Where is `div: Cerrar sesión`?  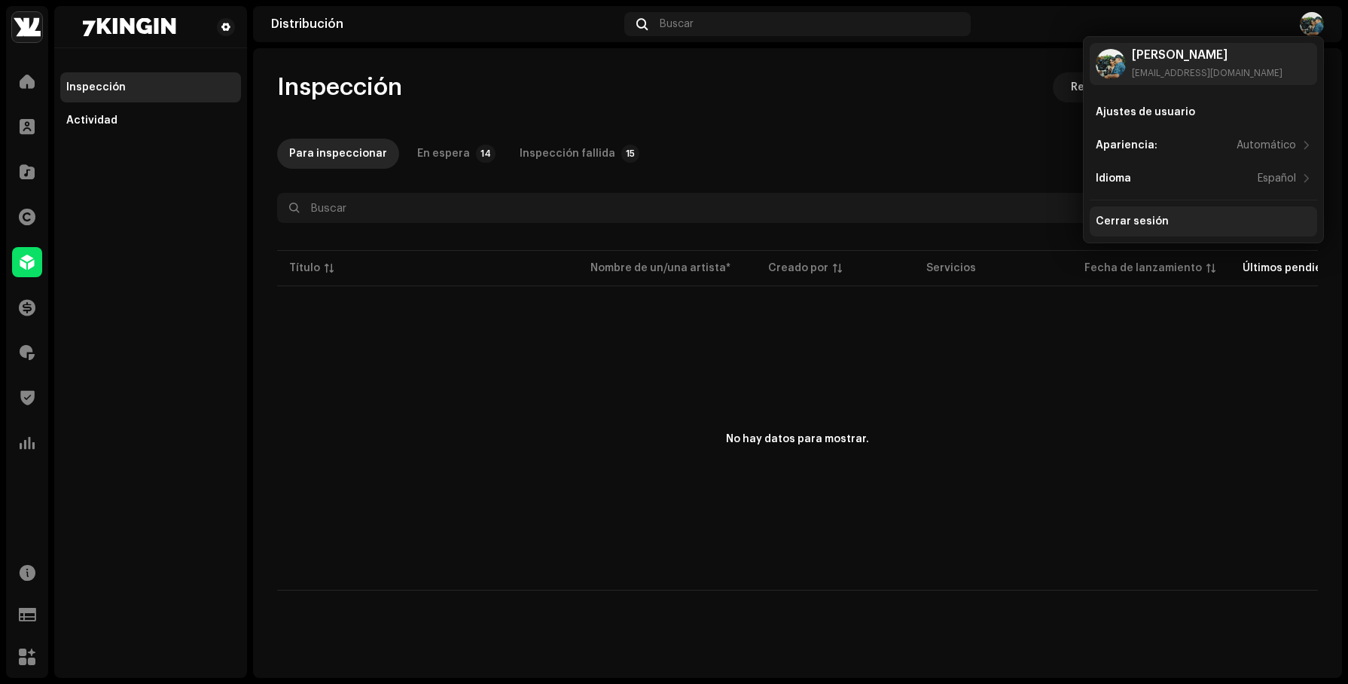
div: Cerrar sesión is located at coordinates (1132, 221).